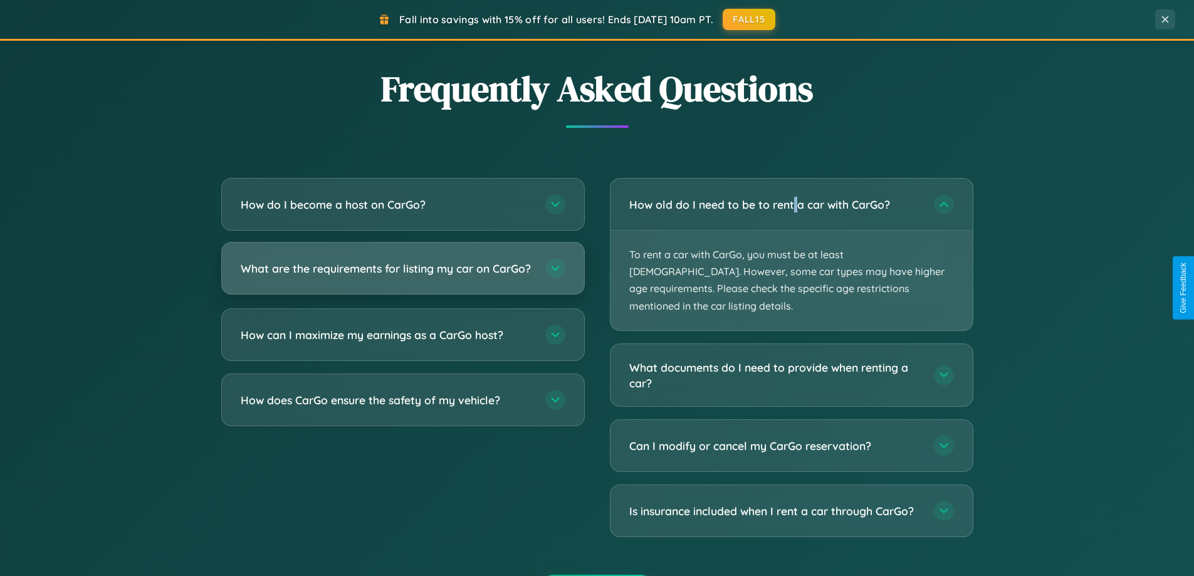  Describe the element at coordinates (387, 335) in the screenshot. I see `h3: How can I maximize my earnings as a CarGo host?` at that location.